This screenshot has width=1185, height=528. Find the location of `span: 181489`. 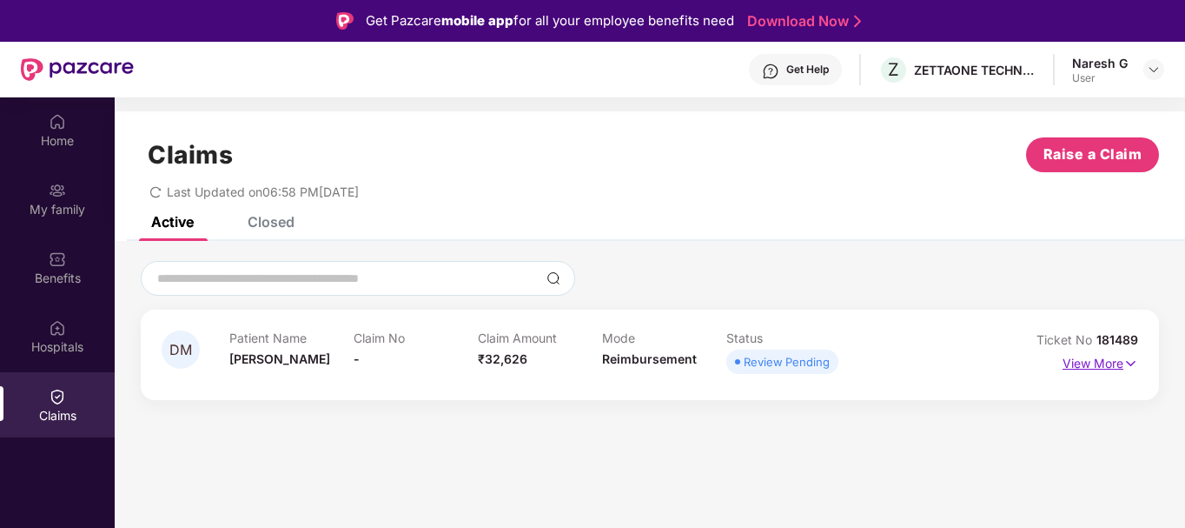

span: 181489 is located at coordinates (1118, 339).